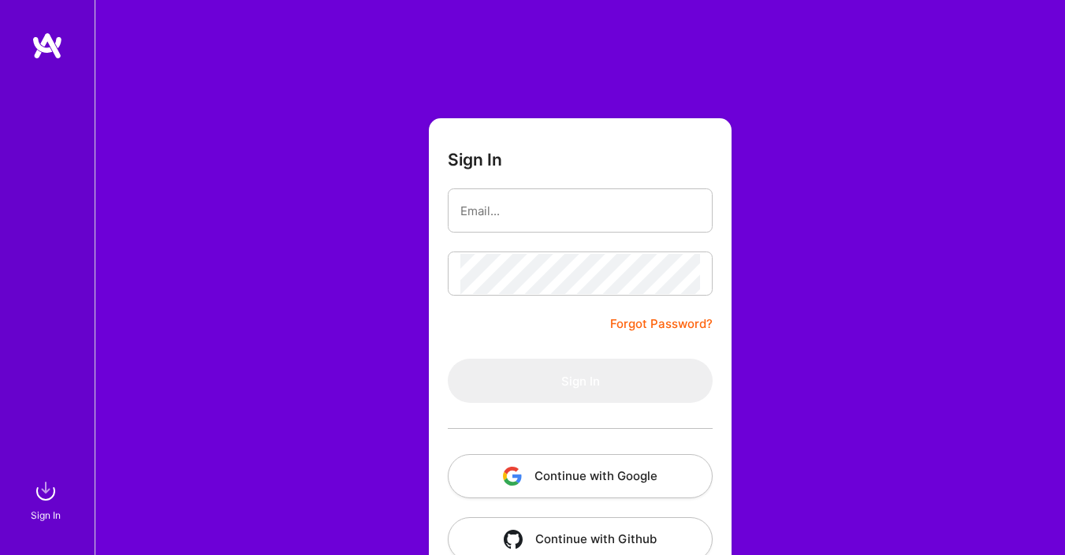 This screenshot has width=1065, height=555. What do you see at coordinates (580, 210) in the screenshot?
I see `input: Email...` at bounding box center [580, 210].